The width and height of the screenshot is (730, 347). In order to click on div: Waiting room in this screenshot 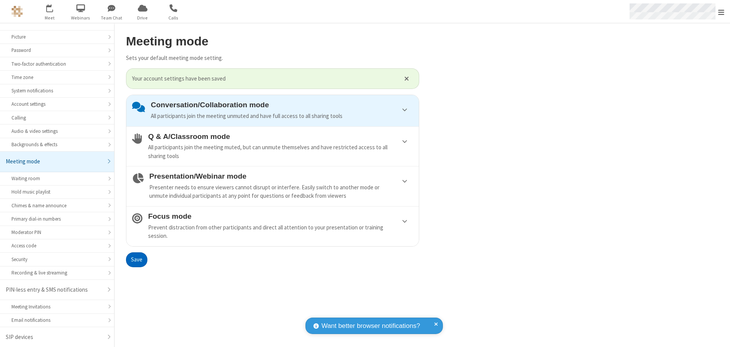, I will do `click(57, 178)`.